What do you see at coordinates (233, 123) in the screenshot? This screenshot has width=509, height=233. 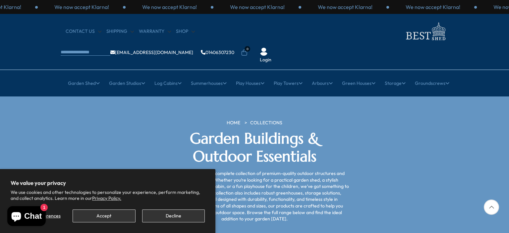 I see `a: HOME` at bounding box center [233, 123].